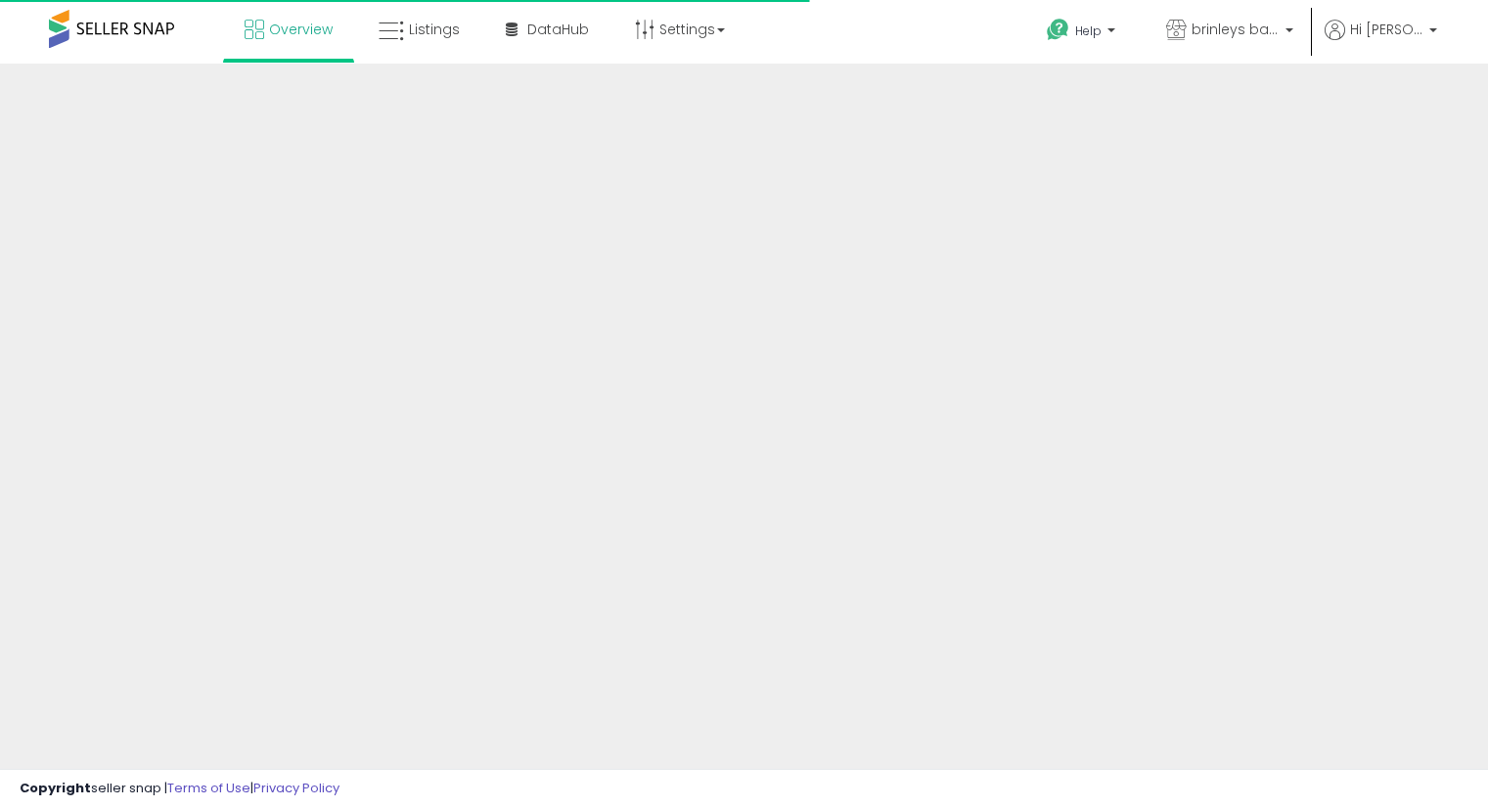  Describe the element at coordinates (1083, 33) in the screenshot. I see `a: Help` at that location.